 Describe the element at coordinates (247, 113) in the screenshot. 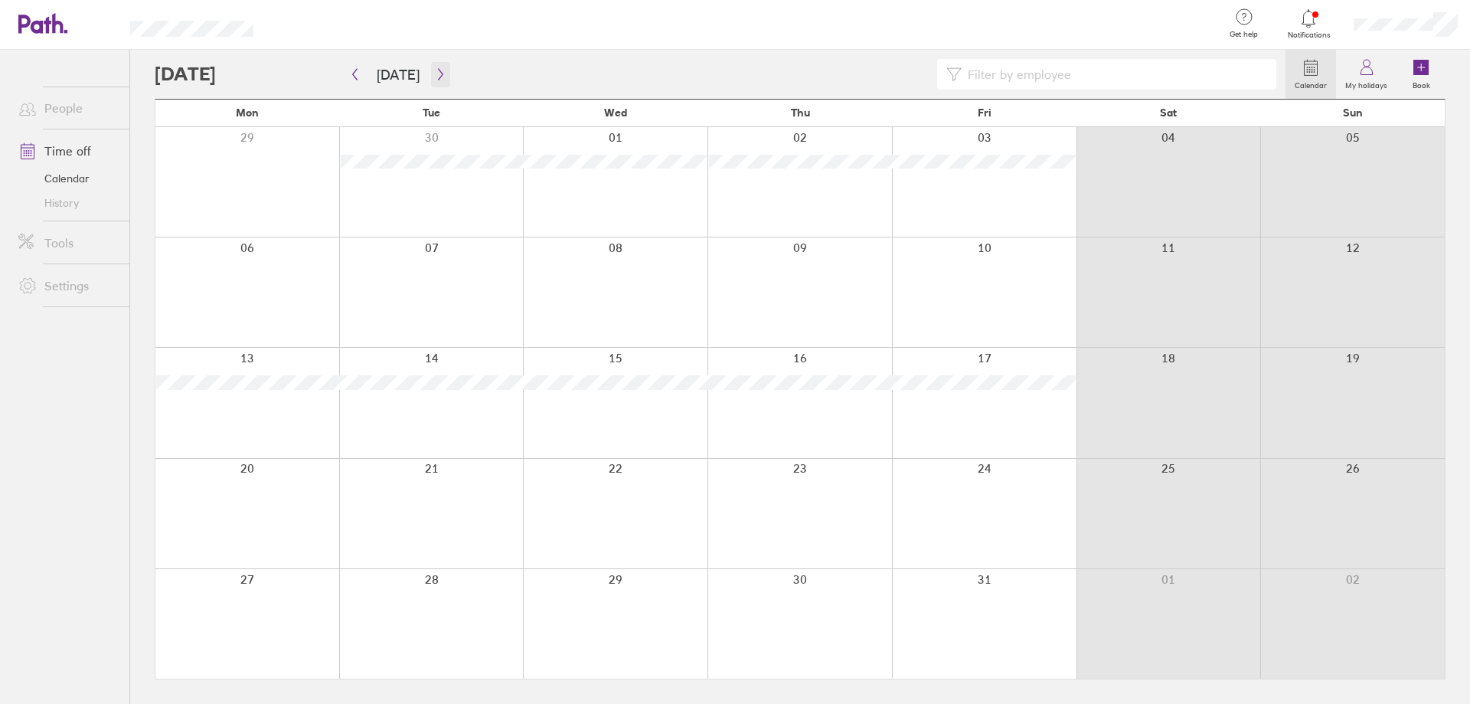

I see `span: Mon` at that location.